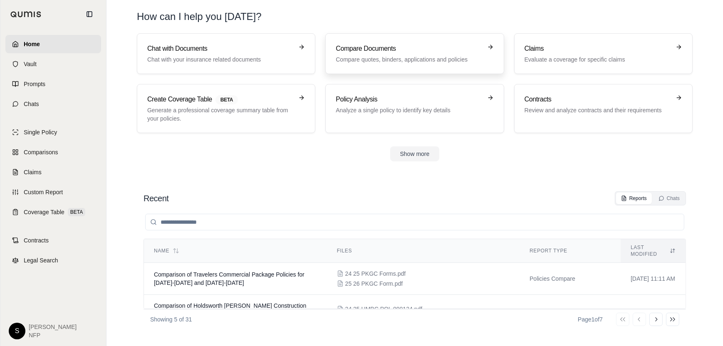 The height and width of the screenshot is (346, 723). What do you see at coordinates (41, 260) in the screenshot?
I see `span: Legal Search` at bounding box center [41, 260].